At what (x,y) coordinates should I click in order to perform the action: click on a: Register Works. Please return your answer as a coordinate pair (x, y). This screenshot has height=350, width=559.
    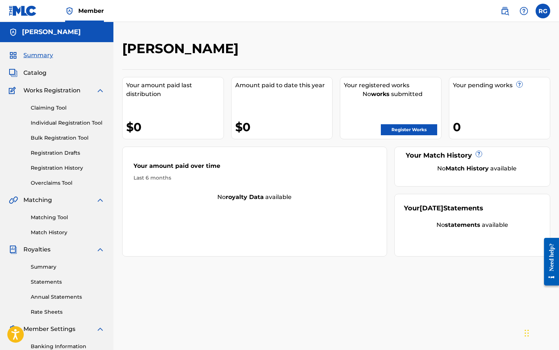
    Looking at the image, I should click on (409, 130).